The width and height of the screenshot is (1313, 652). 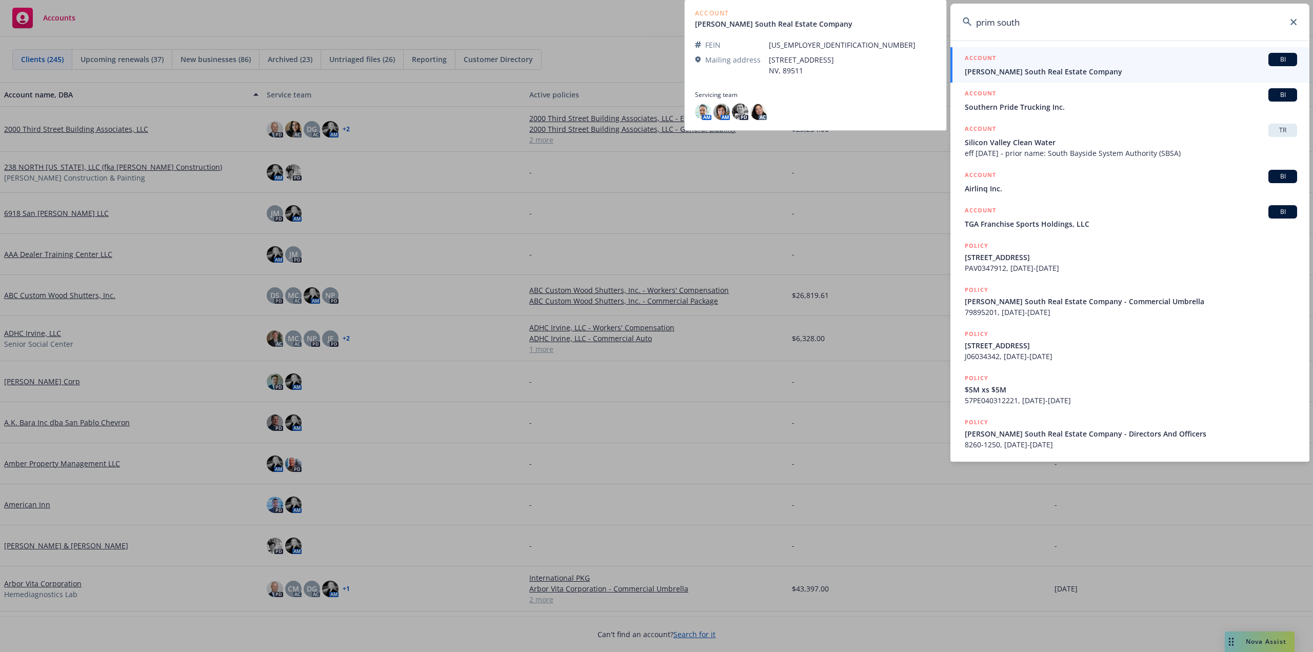 I want to click on input: Search..., so click(x=1130, y=22).